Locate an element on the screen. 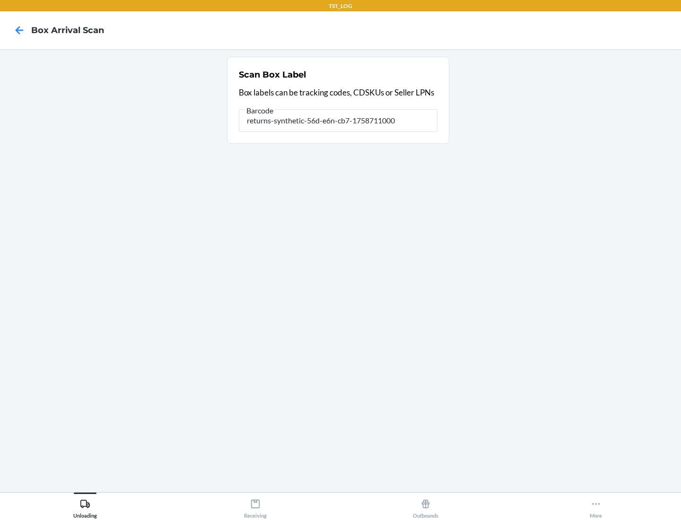 Image resolution: width=681 pixels, height=520 pixels. h2: Scan Box Label is located at coordinates (273, 75).